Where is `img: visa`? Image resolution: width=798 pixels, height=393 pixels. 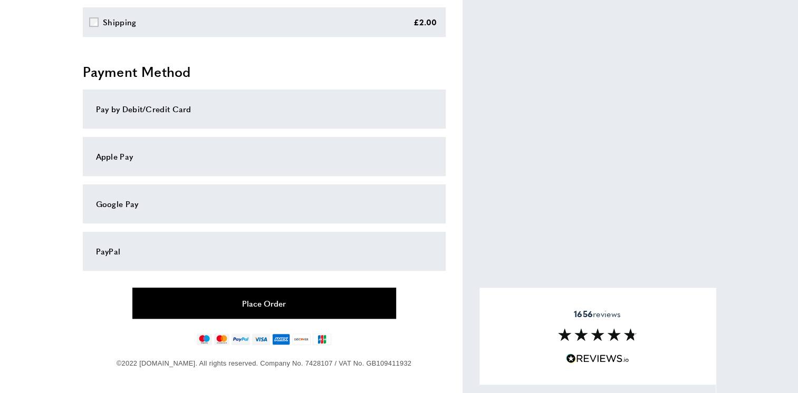
img: visa is located at coordinates (260, 340).